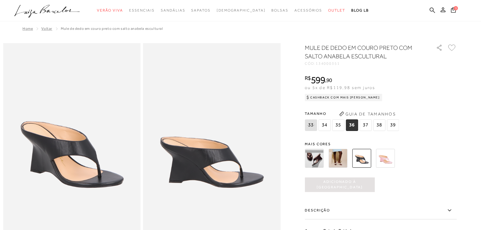 This screenshot has width=481, height=230. What do you see at coordinates (329, 80) in the screenshot?
I see `span: 90` at bounding box center [329, 80].